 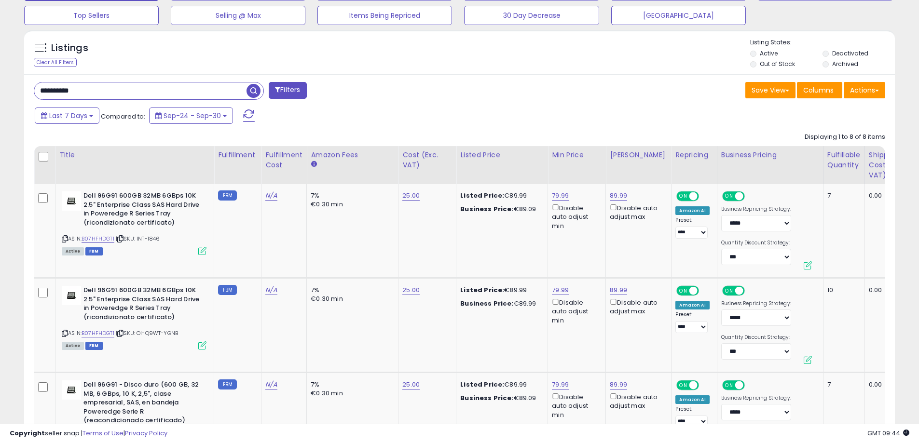 I want to click on label: Active, so click(x=768, y=53).